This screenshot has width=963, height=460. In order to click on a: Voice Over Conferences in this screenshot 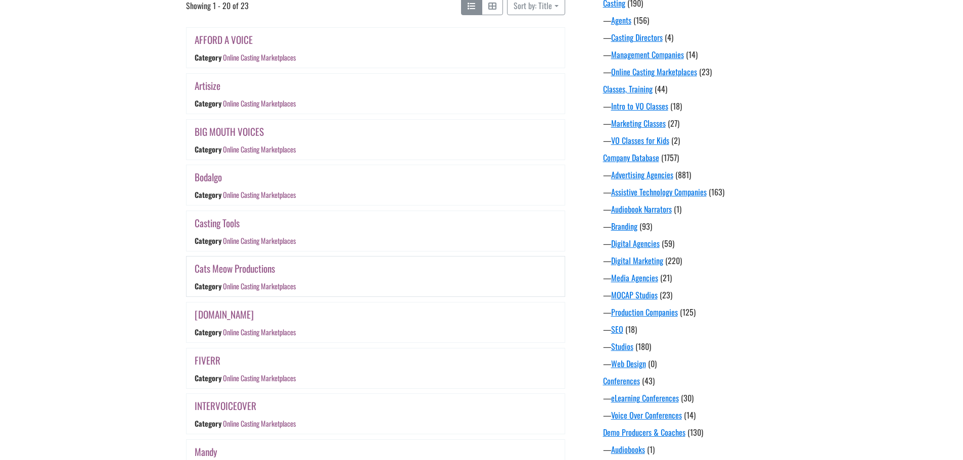, I will do `click(646, 415)`.